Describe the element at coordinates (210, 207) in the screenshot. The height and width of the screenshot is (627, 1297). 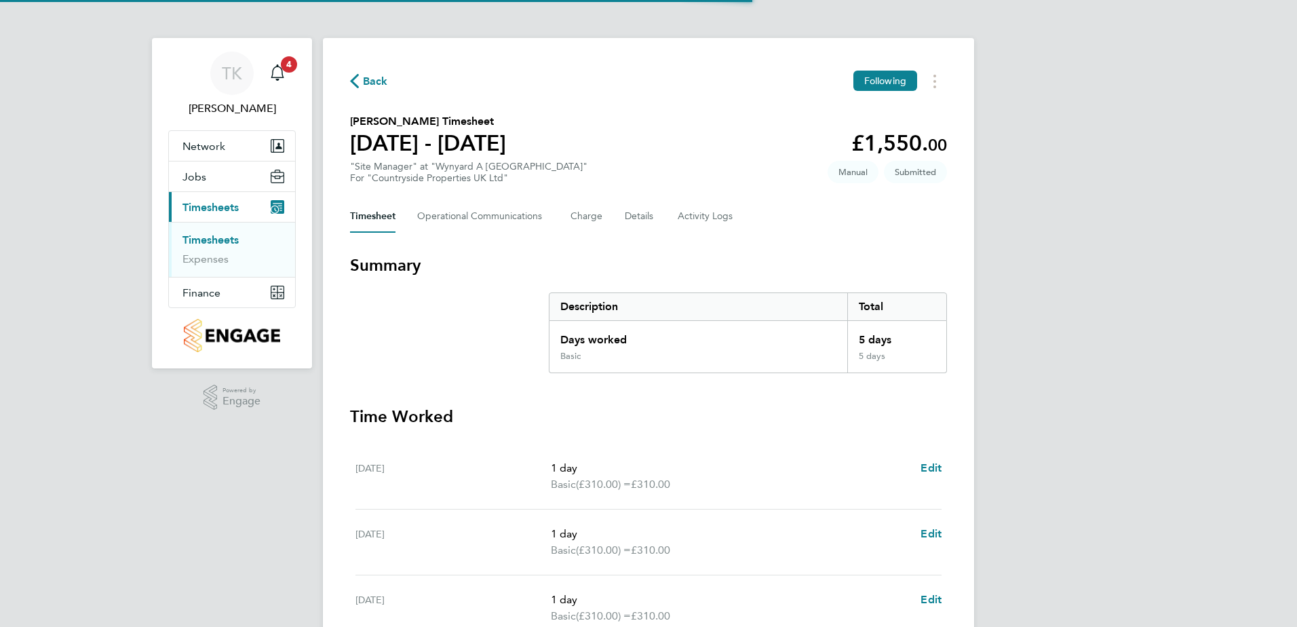
I see `span: Timesheets` at that location.